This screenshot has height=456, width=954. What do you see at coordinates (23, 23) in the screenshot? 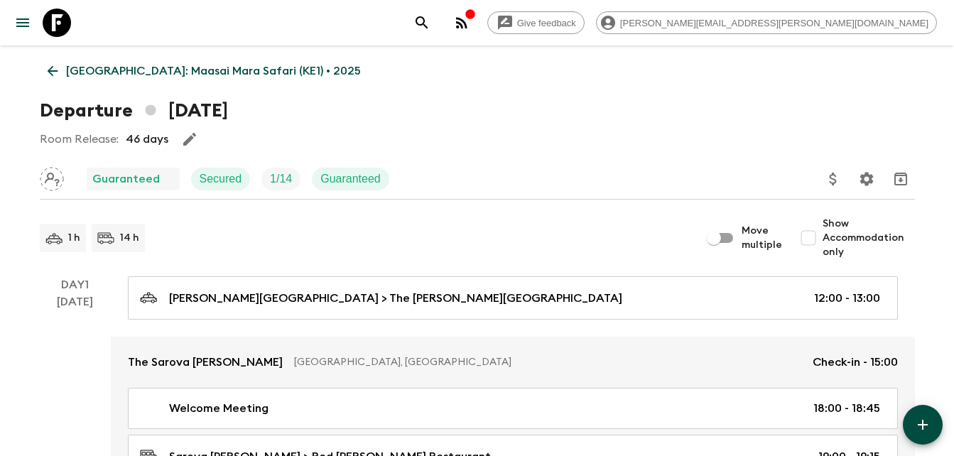
I see `button: menu` at bounding box center [23, 23].